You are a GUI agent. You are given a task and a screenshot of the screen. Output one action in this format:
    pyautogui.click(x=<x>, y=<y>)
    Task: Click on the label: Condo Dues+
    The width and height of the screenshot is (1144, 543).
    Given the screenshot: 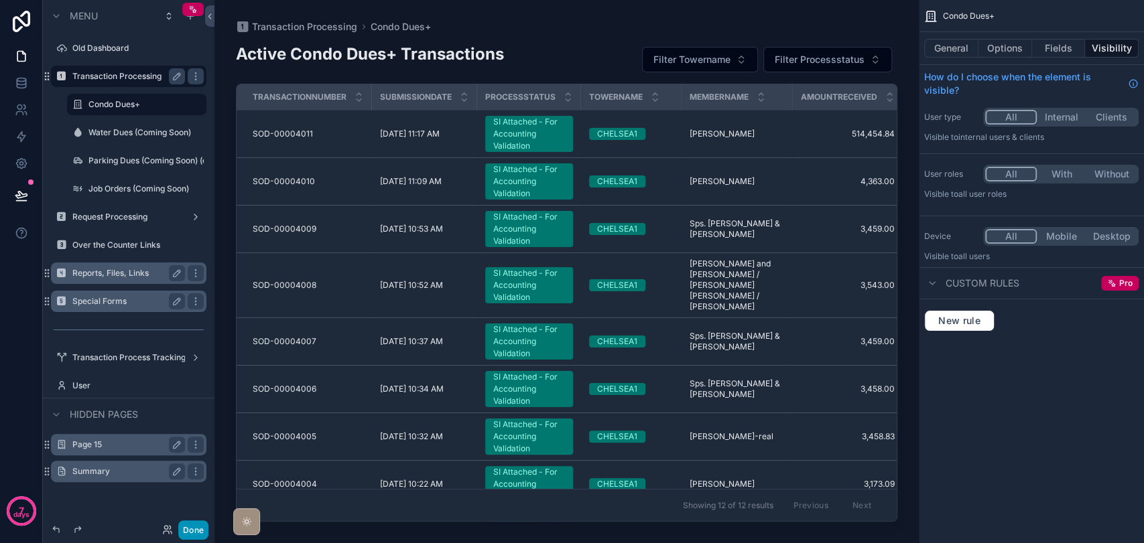 What is the action you would take?
    pyautogui.click(x=143, y=105)
    